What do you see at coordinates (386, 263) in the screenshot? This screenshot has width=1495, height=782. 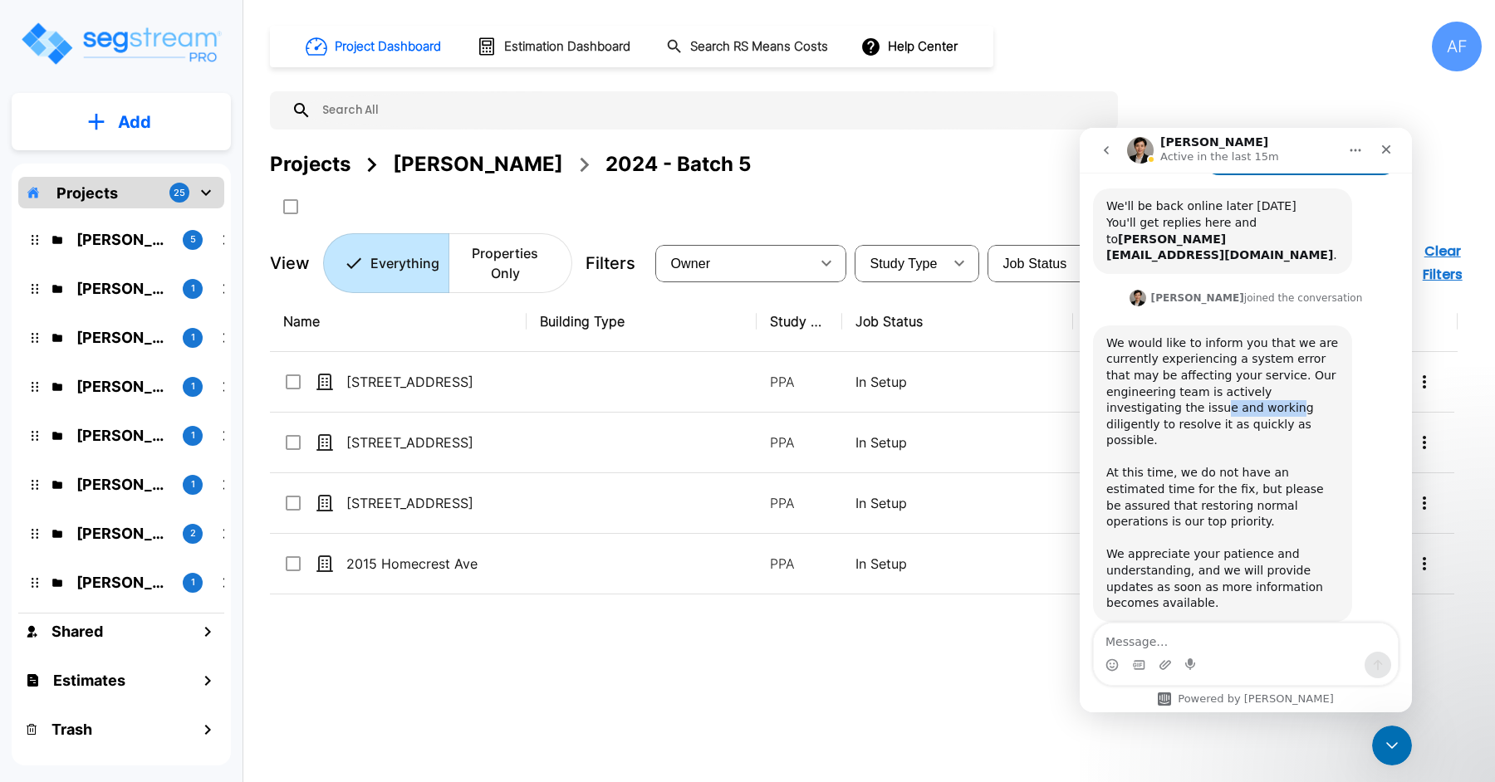 I see `button: Everything` at bounding box center [386, 263].